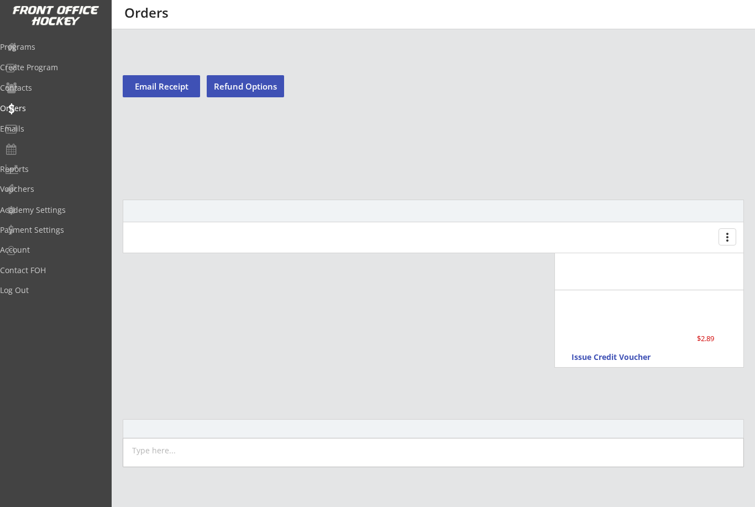 Image resolution: width=755 pixels, height=507 pixels. Describe the element at coordinates (245, 86) in the screenshot. I see `button: Refund Options` at that location.